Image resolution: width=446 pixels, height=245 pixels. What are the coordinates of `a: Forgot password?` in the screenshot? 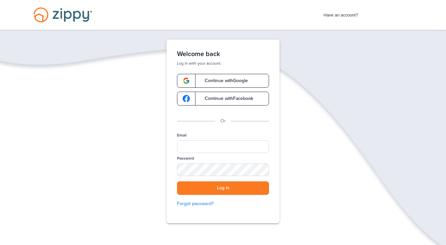 It's located at (223, 204).